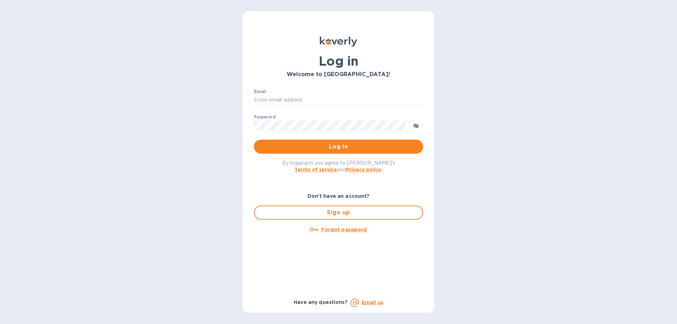  I want to click on button: toggle password visibility, so click(416, 125).